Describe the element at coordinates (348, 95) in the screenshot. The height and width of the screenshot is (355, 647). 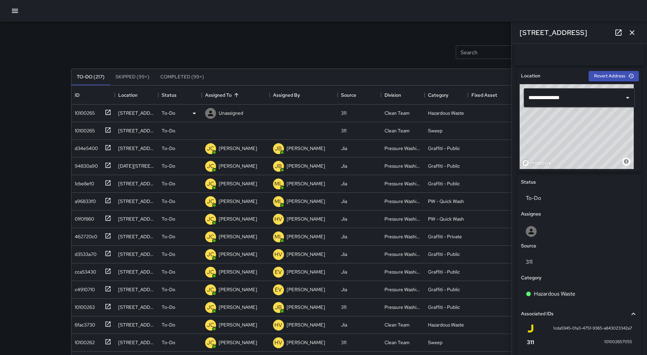
I see `div: Source` at that location.